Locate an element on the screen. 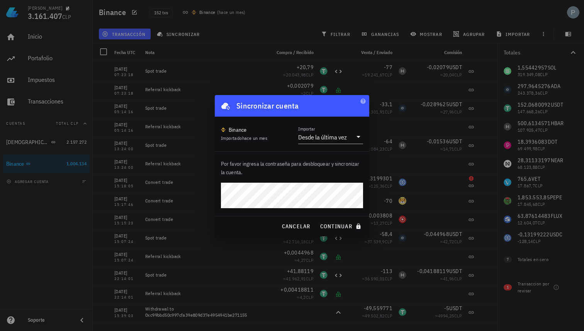 This screenshot has width=584, height=331. label: Importar is located at coordinates (307, 129).